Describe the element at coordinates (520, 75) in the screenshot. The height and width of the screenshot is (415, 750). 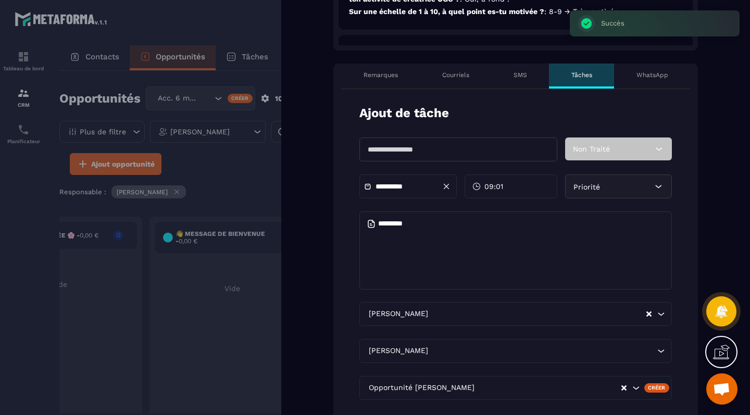
I see `p: SMS` at that location.